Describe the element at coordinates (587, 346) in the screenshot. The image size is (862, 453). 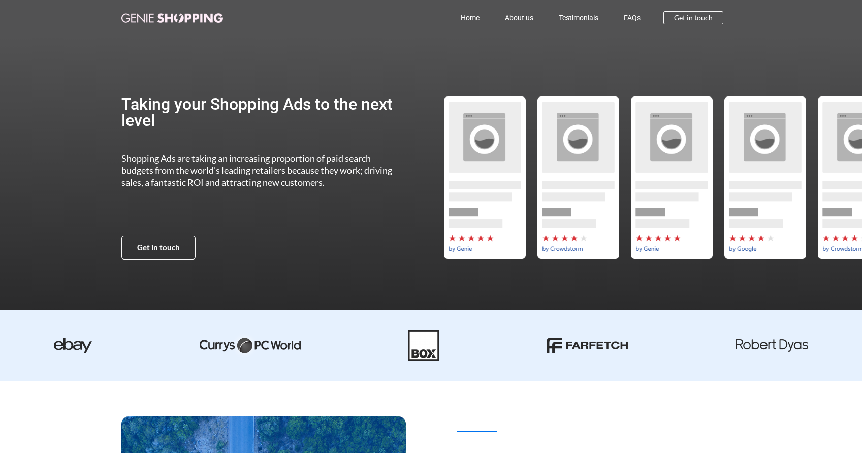
I see `img: farfetch-01` at that location.